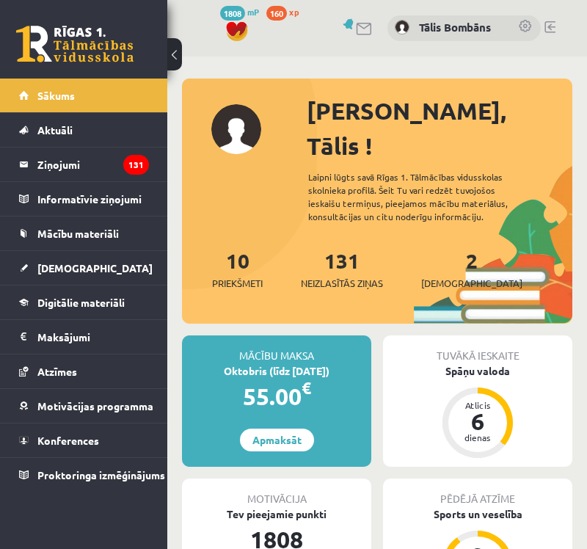 This screenshot has height=549, width=587. Describe the element at coordinates (478, 412) in the screenshot. I see `a: Spāņu valoda Atlicis 6 dienas` at that location.